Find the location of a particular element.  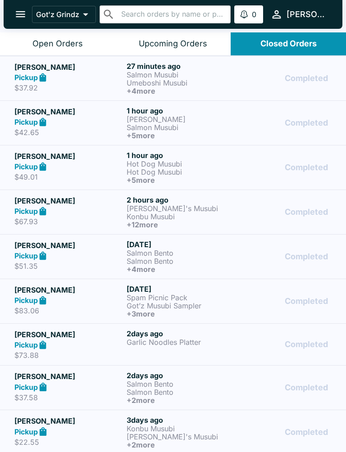

p: $37.58 is located at coordinates (68, 397).